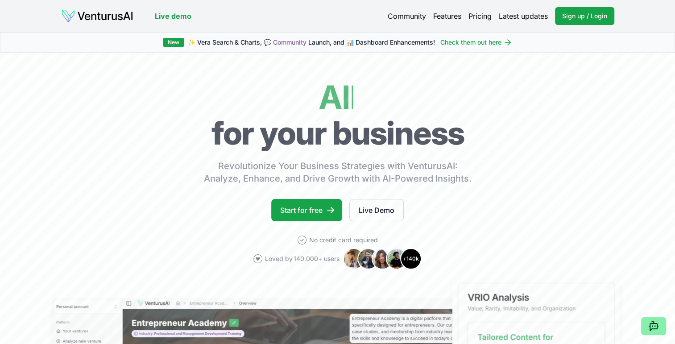 The image size is (675, 344). I want to click on img: logo, so click(97, 16).